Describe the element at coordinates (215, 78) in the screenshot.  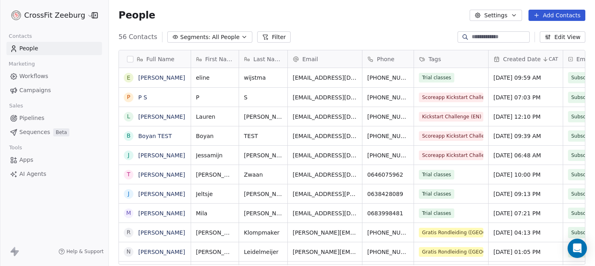
I see `span: eline` at that location.